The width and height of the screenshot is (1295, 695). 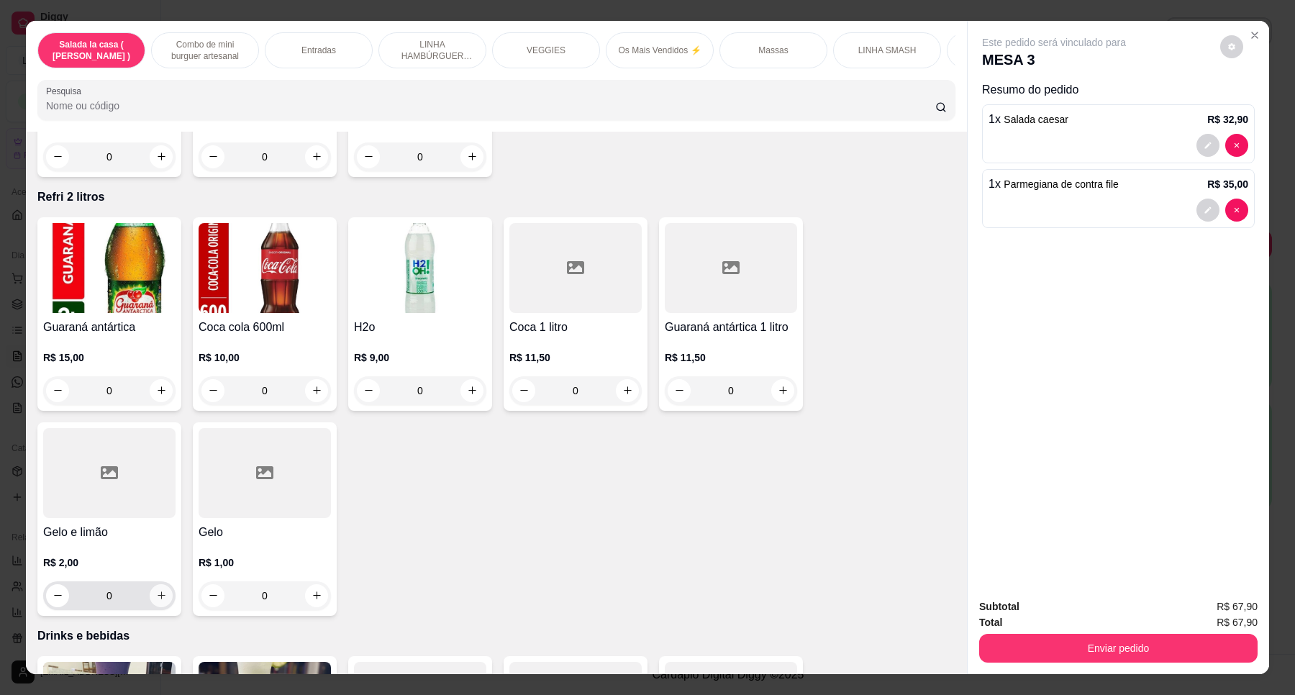 I want to click on p: LINHA HAMBÚRGUER ANGUS, so click(x=432, y=50).